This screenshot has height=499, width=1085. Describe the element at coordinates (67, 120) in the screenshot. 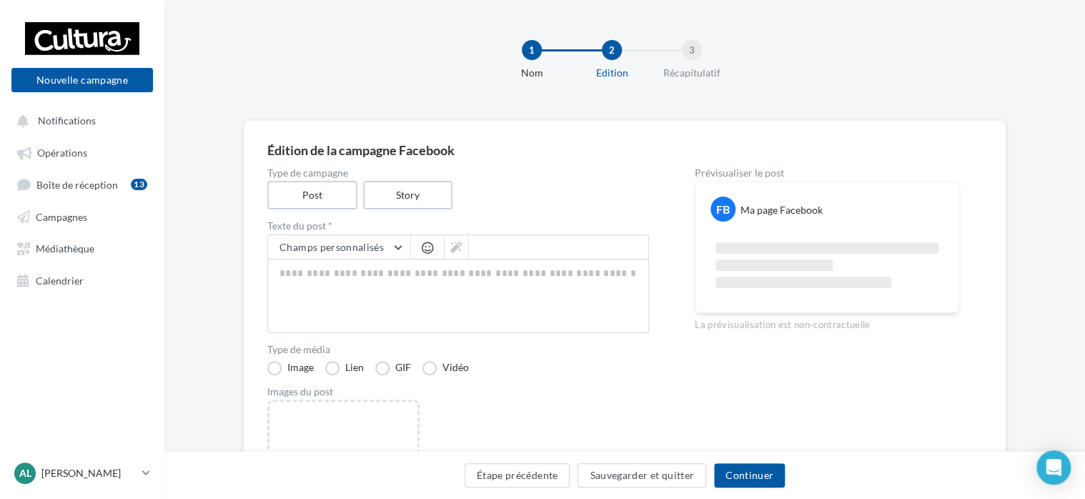

I see `span: Notifications` at that location.